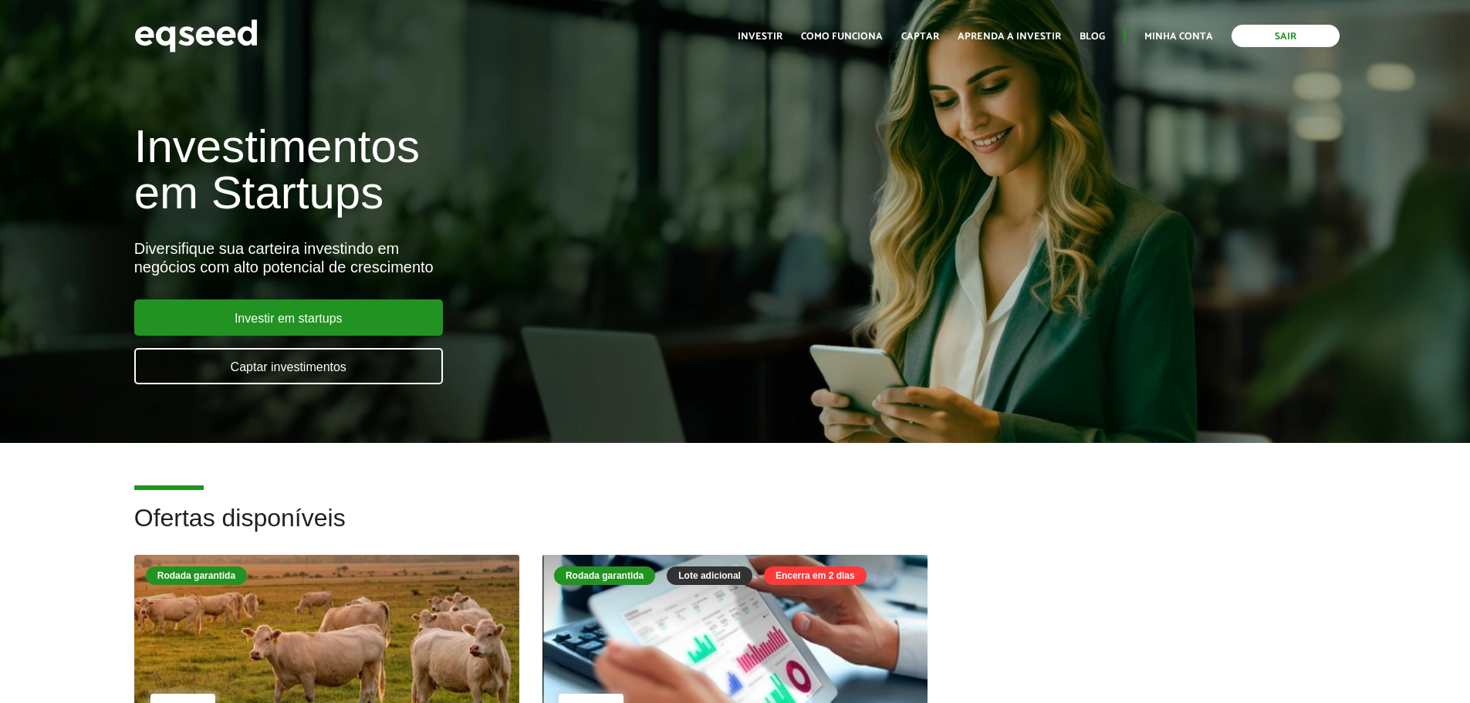 The width and height of the screenshot is (1470, 703). What do you see at coordinates (196, 36) in the screenshot?
I see `img: EqSeed` at bounding box center [196, 36].